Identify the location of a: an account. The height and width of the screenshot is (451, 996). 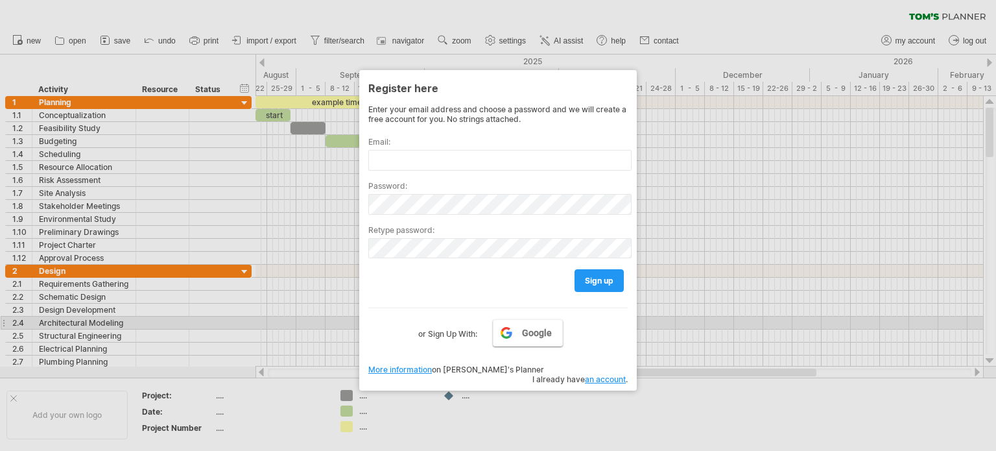
(605, 379).